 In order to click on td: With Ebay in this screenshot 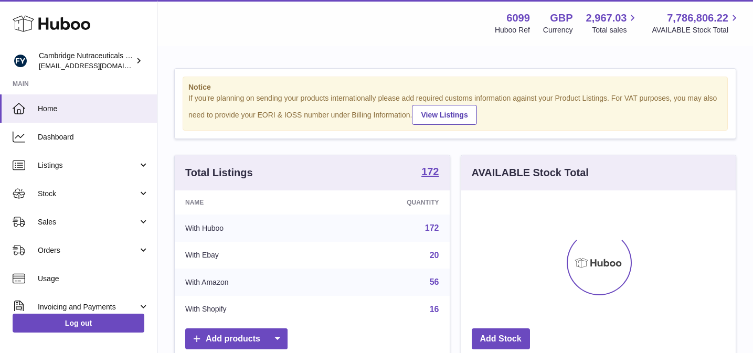, I will do `click(250, 256)`.